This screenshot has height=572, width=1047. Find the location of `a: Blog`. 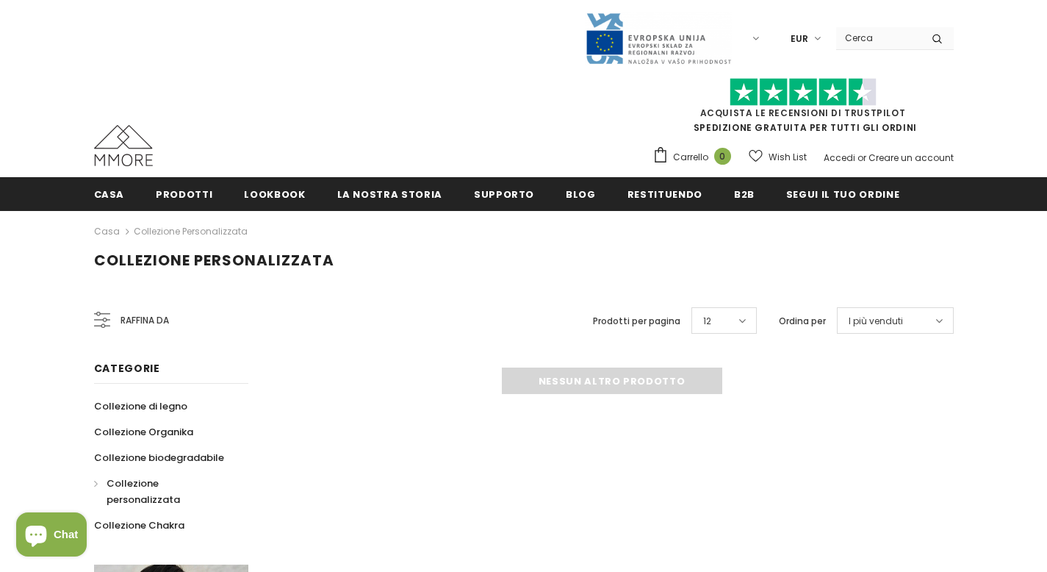

a: Blog is located at coordinates (581, 193).